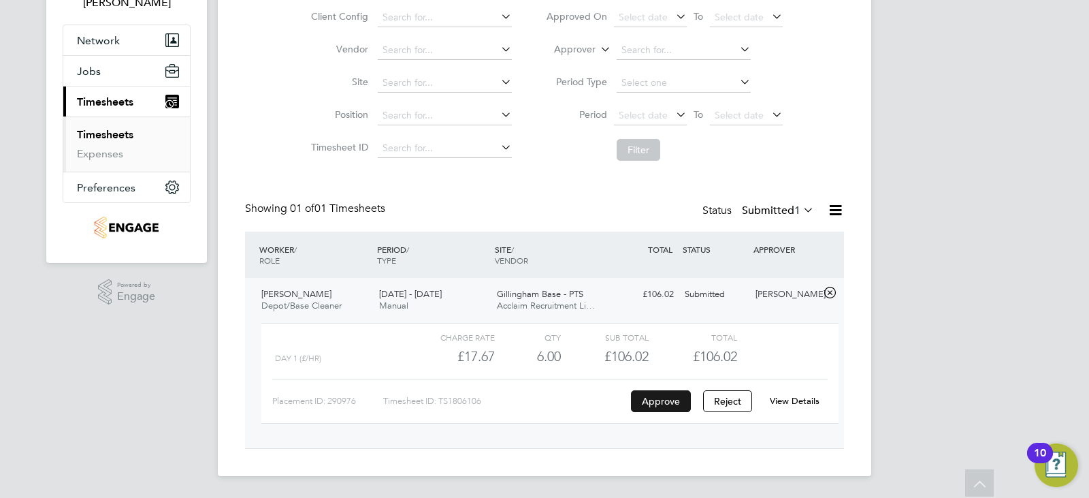 This screenshot has width=1089, height=498. I want to click on button: Filter, so click(639, 150).